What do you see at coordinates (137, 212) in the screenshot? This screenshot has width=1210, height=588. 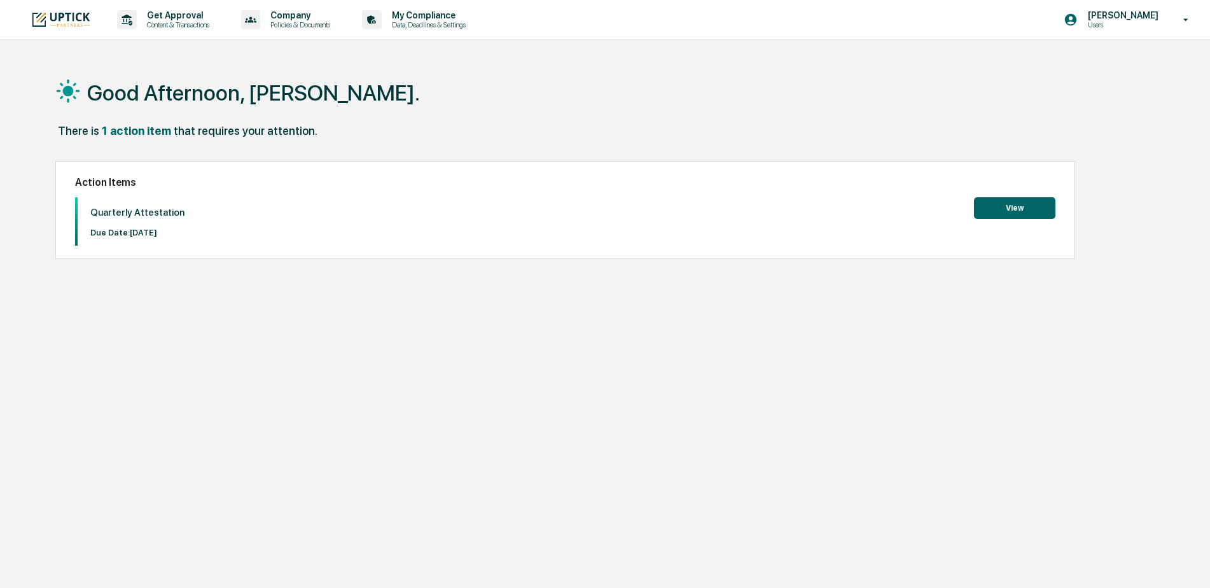 I see `p: Quarterly Attestation` at bounding box center [137, 212].